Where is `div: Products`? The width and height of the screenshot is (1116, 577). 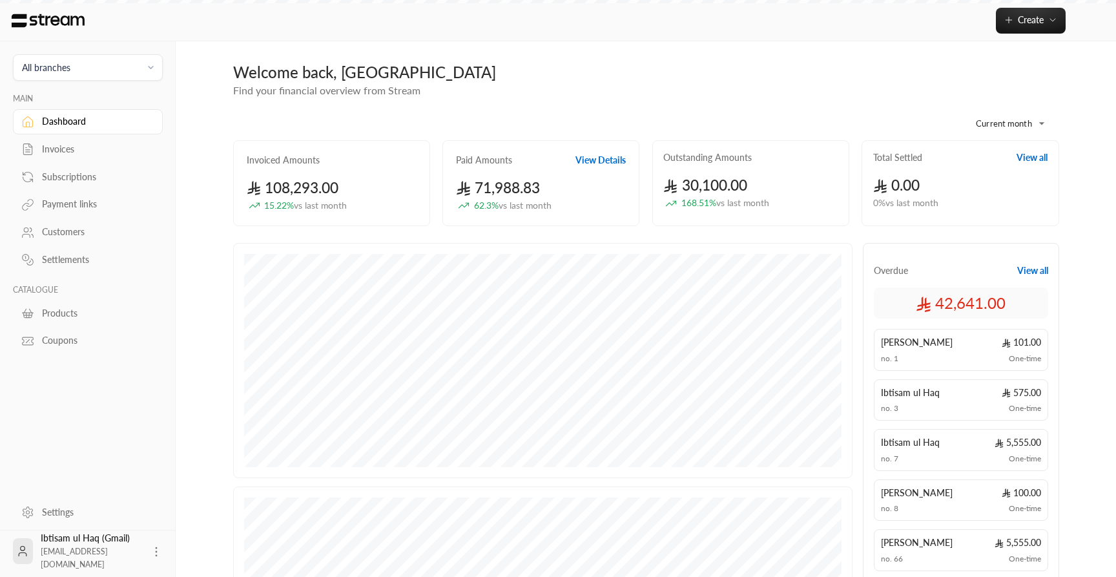 div: Products is located at coordinates (94, 313).